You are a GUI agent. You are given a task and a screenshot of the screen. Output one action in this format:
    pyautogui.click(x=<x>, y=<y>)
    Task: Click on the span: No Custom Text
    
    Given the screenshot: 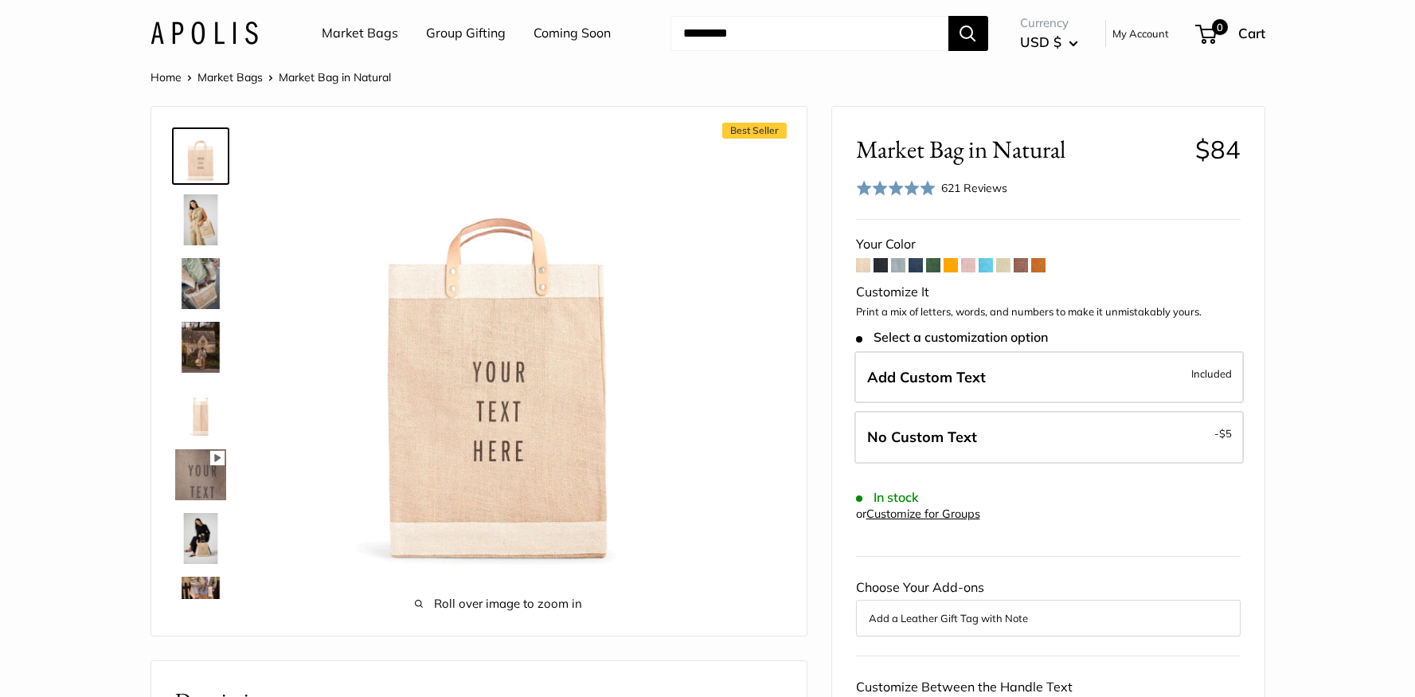 What is the action you would take?
    pyautogui.click(x=922, y=436)
    